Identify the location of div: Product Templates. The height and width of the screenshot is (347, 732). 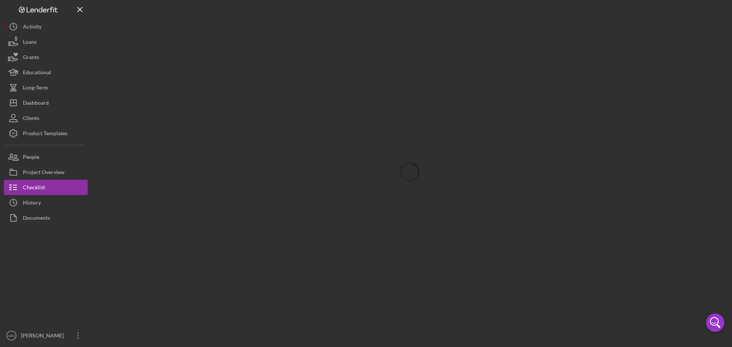
(45, 134).